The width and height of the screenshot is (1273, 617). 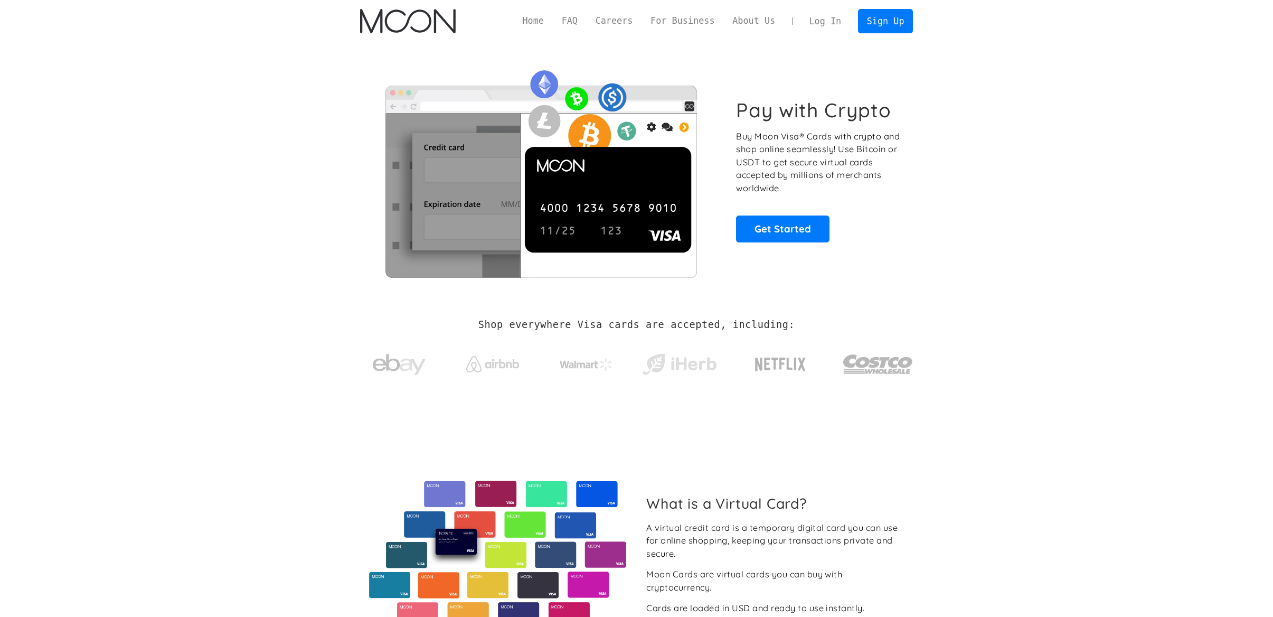 I want to click on div: Moon Cards are virtual cards you can buy with cryptocurrency., so click(x=775, y=580).